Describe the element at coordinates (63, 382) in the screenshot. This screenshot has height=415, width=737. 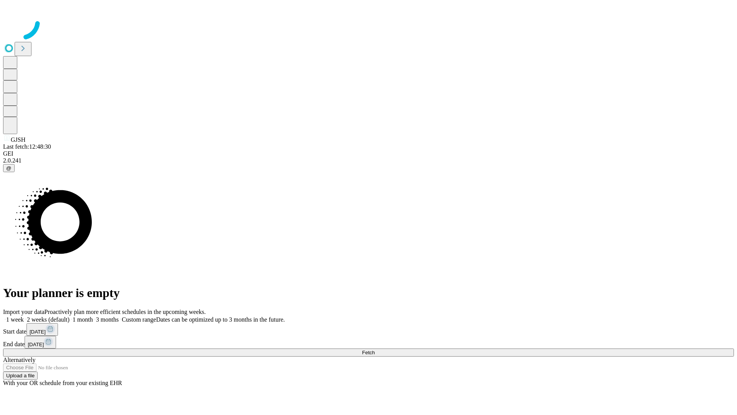
I see `span: With your OR schedule from your existing EHR` at that location.